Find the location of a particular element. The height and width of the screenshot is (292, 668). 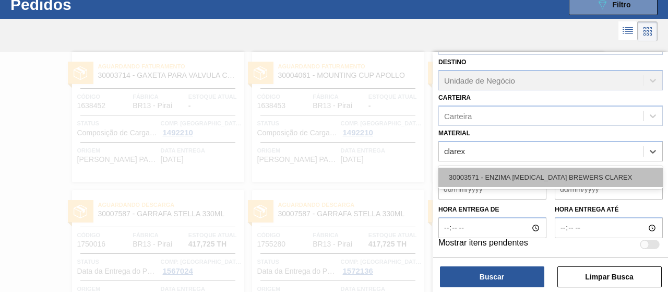

div: Visão em Lista is located at coordinates (627, 31).